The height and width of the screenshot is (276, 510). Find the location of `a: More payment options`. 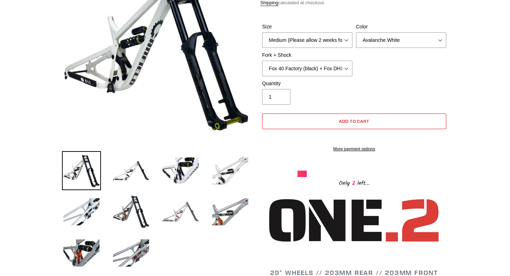

a: More payment options is located at coordinates (354, 149).